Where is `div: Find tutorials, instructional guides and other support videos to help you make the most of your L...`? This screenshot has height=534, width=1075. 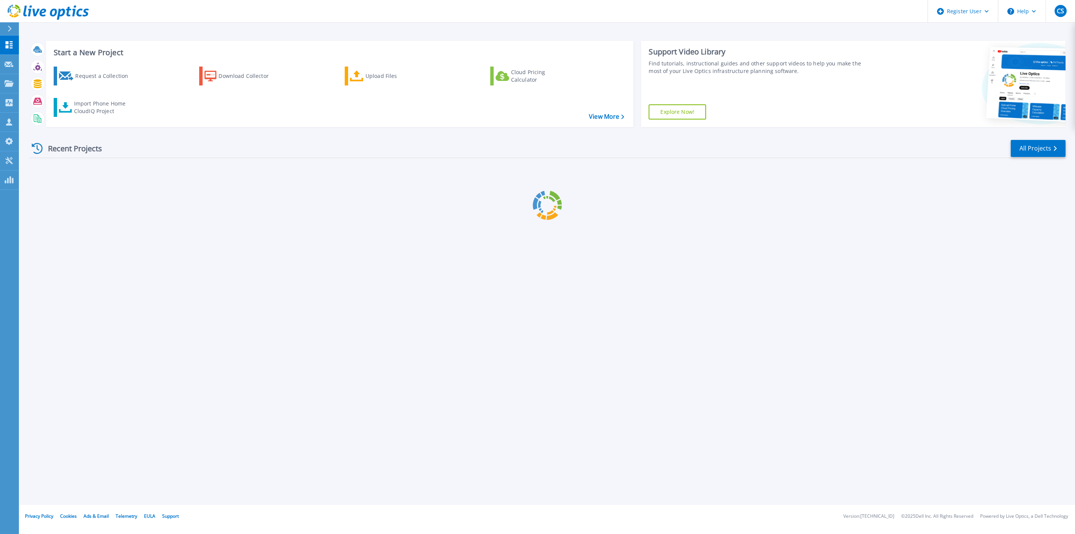
div: Find tutorials, instructional guides and other support videos to help you make the most of your L... is located at coordinates (759, 67).